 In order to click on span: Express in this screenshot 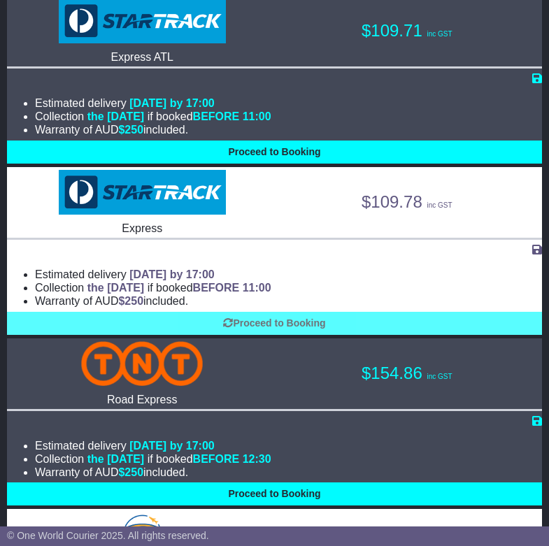, I will do `click(142, 228)`.